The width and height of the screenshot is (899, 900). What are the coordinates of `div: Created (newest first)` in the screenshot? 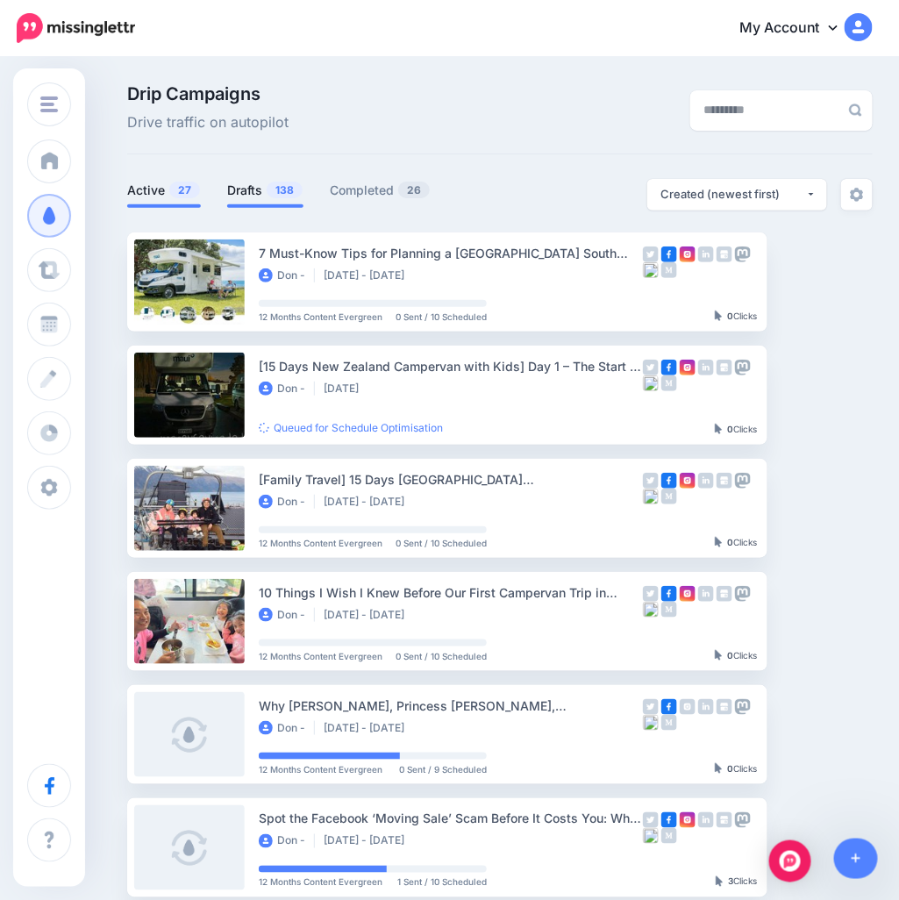 It's located at (733, 194).